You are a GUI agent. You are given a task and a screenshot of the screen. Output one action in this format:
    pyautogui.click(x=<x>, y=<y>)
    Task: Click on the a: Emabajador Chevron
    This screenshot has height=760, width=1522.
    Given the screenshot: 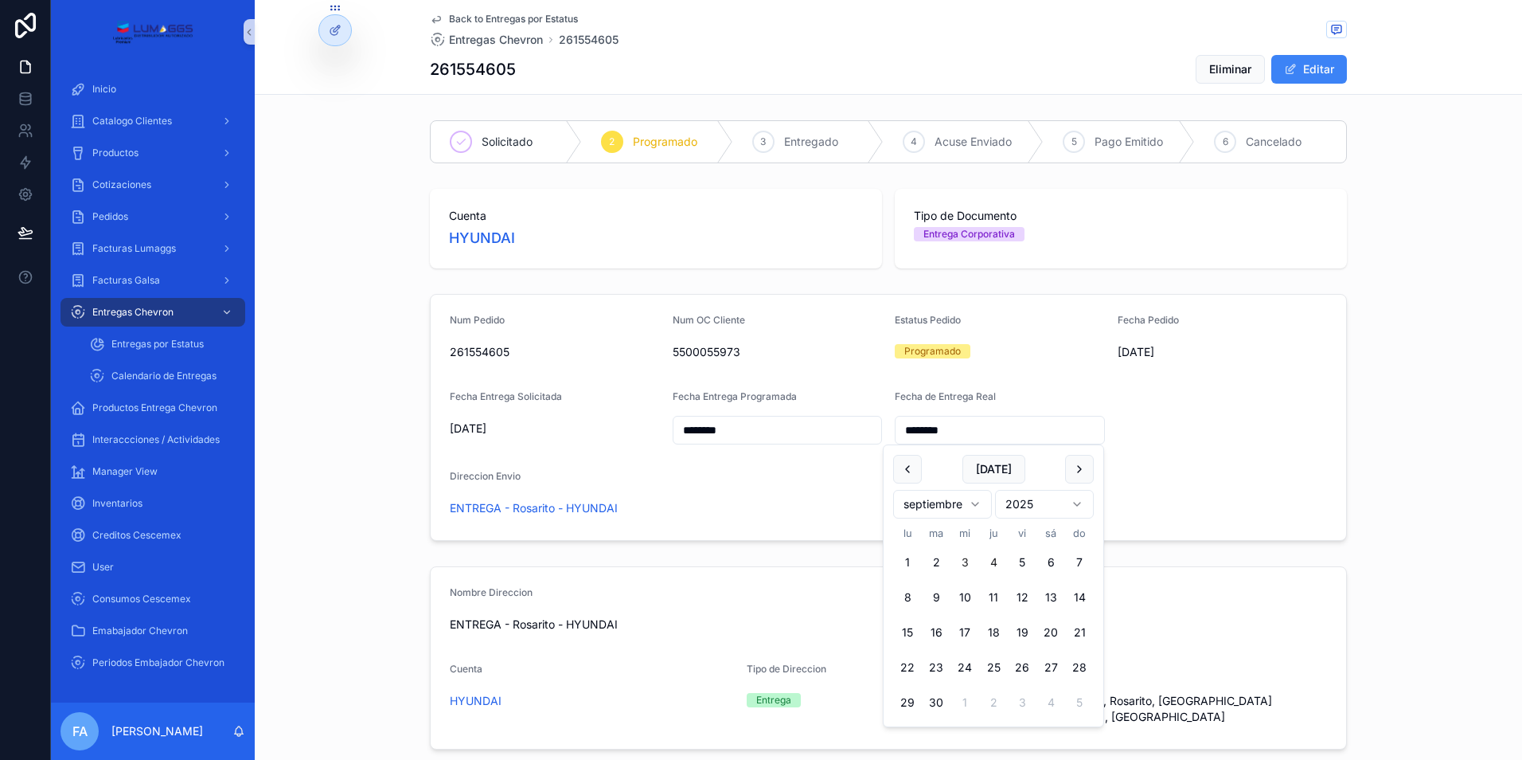 What is the action you would take?
    pyautogui.click(x=153, y=631)
    